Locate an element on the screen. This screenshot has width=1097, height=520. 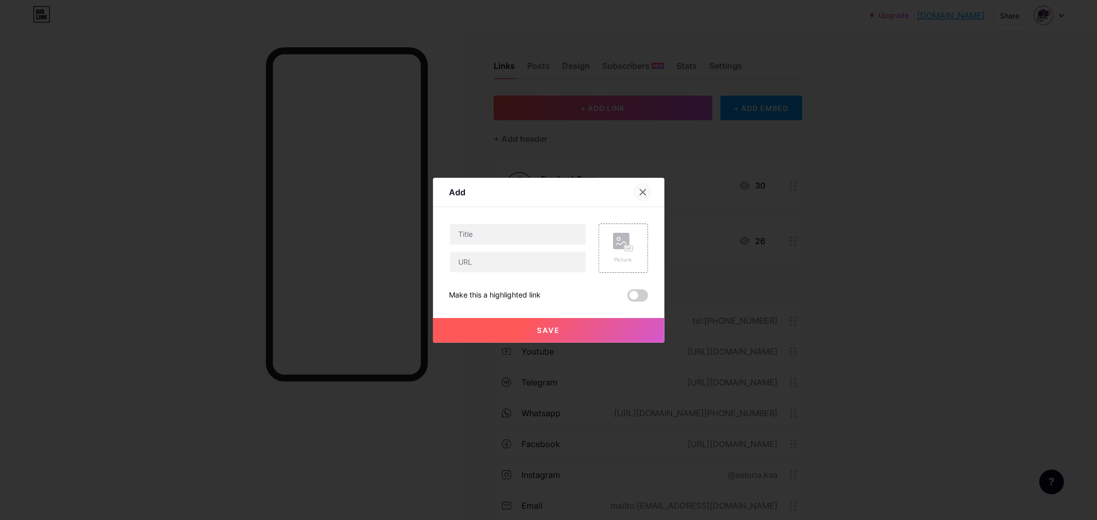
input: URL is located at coordinates (518, 262).